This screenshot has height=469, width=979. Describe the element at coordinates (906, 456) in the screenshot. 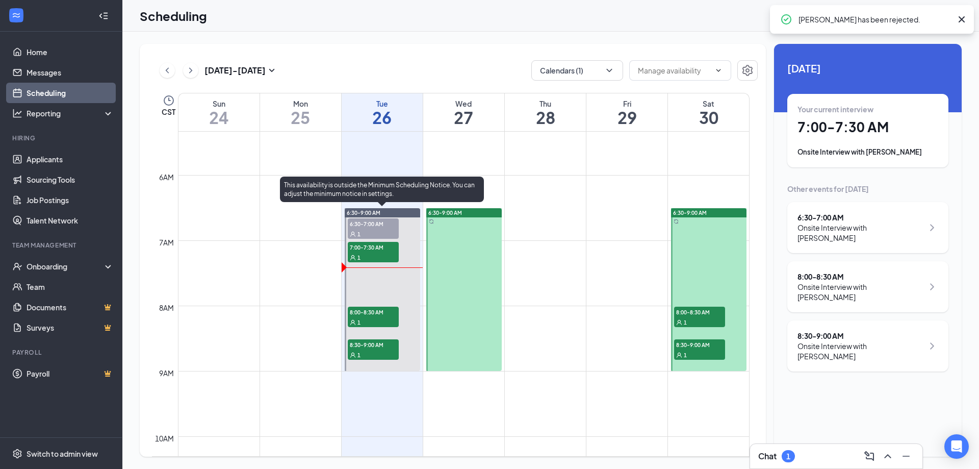

I see `svg: Minimize` at that location.